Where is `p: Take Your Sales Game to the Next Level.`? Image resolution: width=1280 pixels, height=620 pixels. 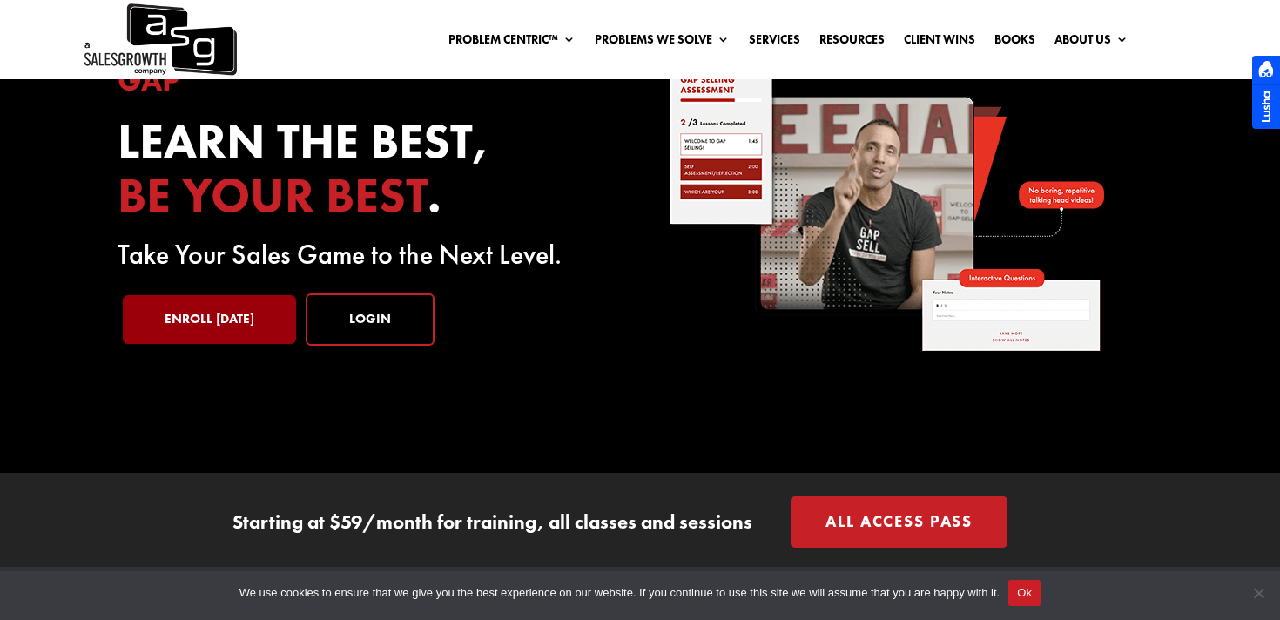
p: Take Your Sales Game to the Next Level. is located at coordinates (364, 255).